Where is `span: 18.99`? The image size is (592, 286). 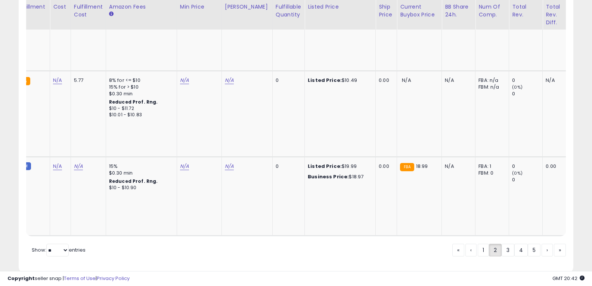
span: 18.99 is located at coordinates (422, 166).